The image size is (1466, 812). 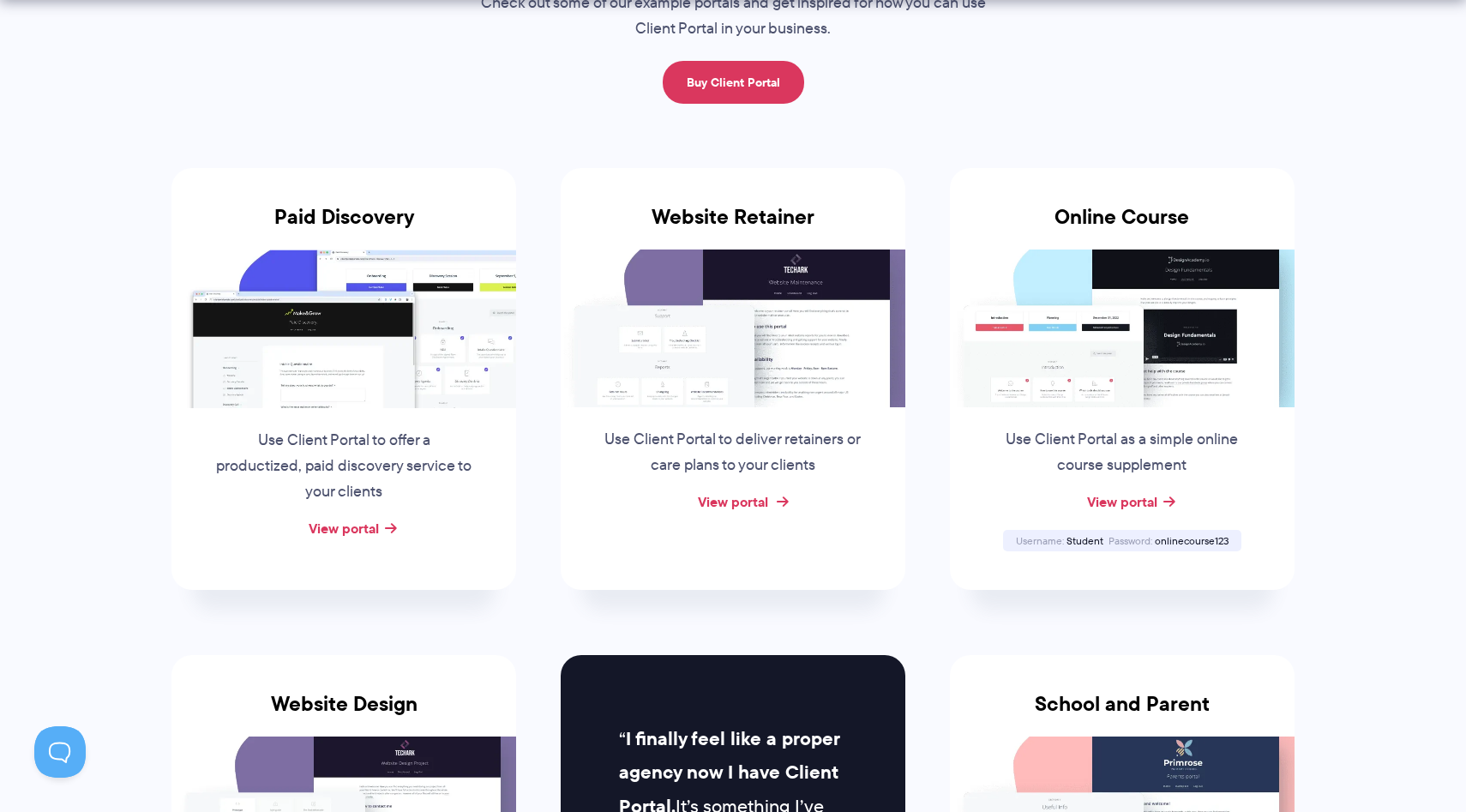 What do you see at coordinates (733, 83) in the screenshot?
I see `a: Buy Client Portal` at bounding box center [733, 83].